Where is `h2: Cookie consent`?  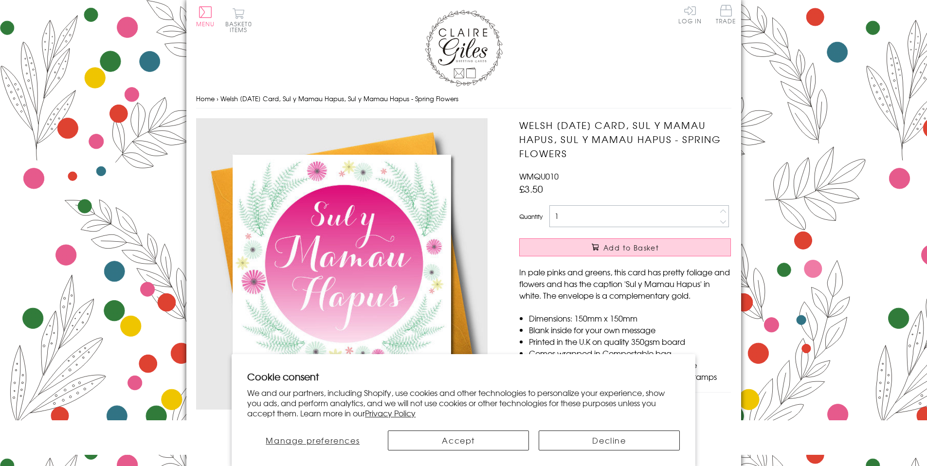 h2: Cookie consent is located at coordinates (463, 376).